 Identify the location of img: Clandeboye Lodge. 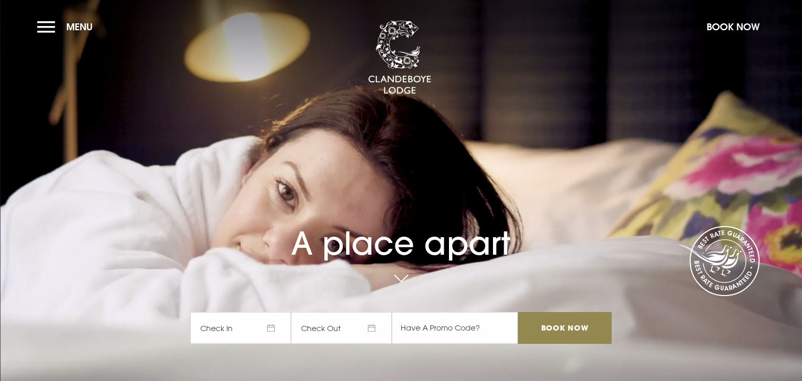
(400, 58).